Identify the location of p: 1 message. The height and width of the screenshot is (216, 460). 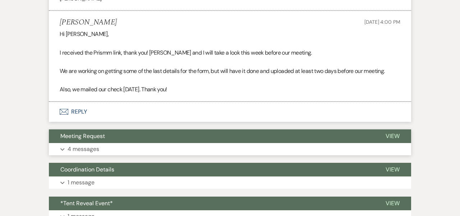
(81, 182).